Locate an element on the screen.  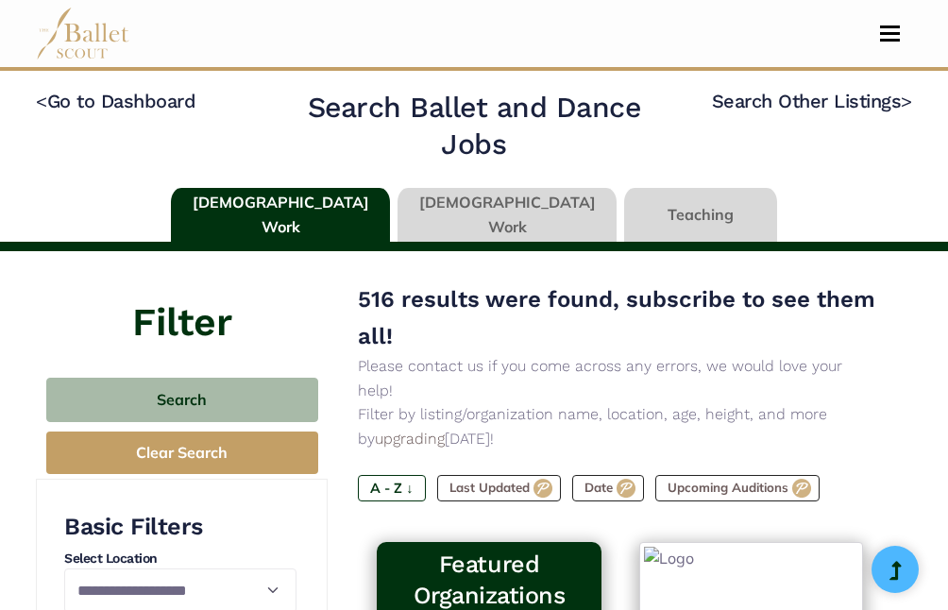
label: A - Z ↓ is located at coordinates (391, 488).